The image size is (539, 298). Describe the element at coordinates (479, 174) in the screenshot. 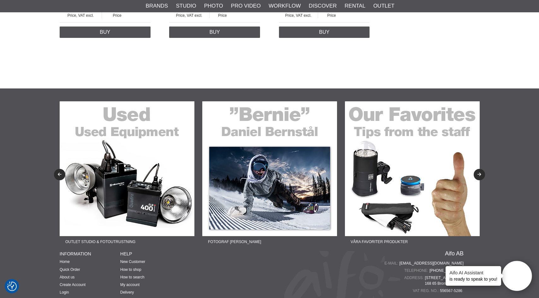

I see `button: Next` at that location.